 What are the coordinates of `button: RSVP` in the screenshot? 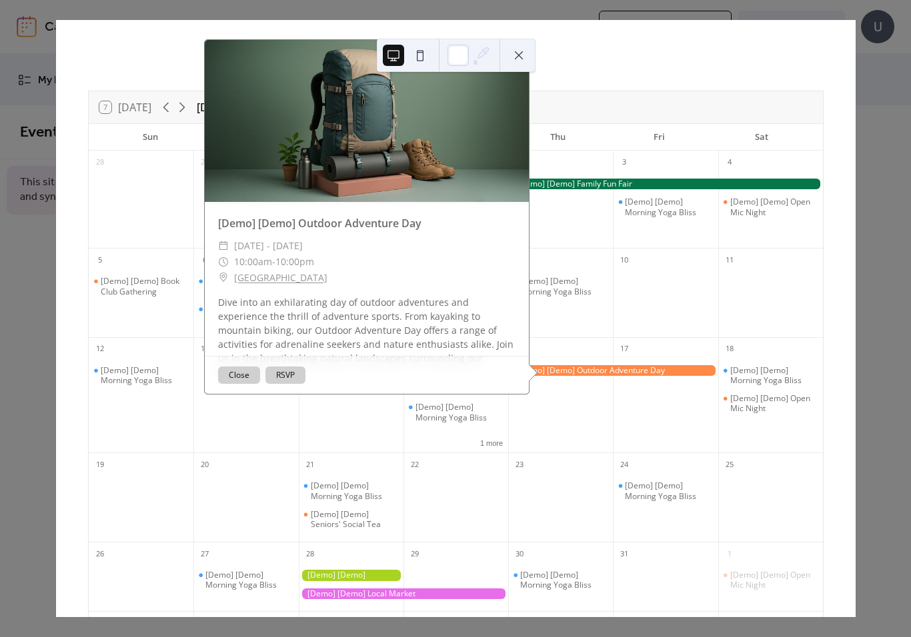 It's located at (285, 375).